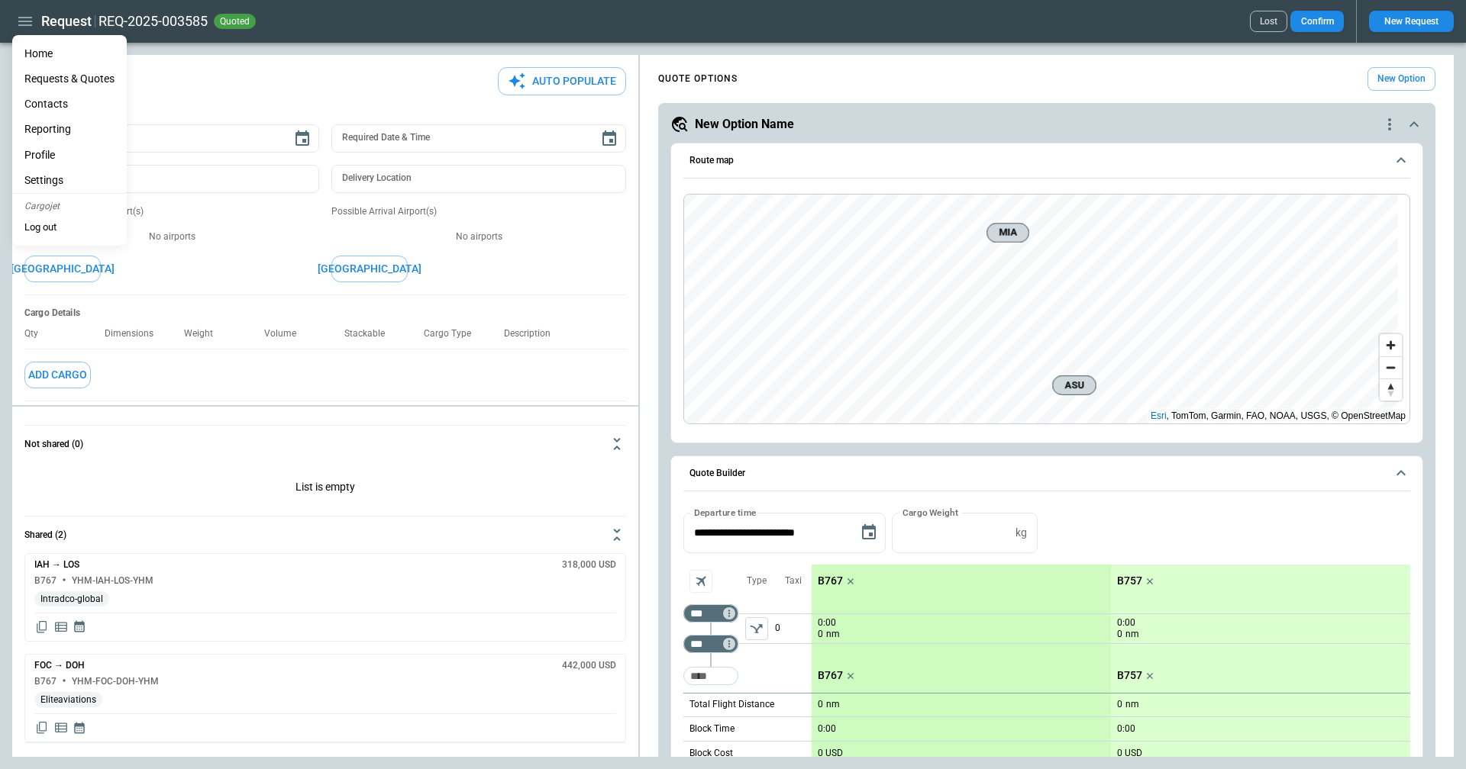 The image size is (1466, 769). What do you see at coordinates (69, 180) in the screenshot?
I see `a: Settings` at bounding box center [69, 180].